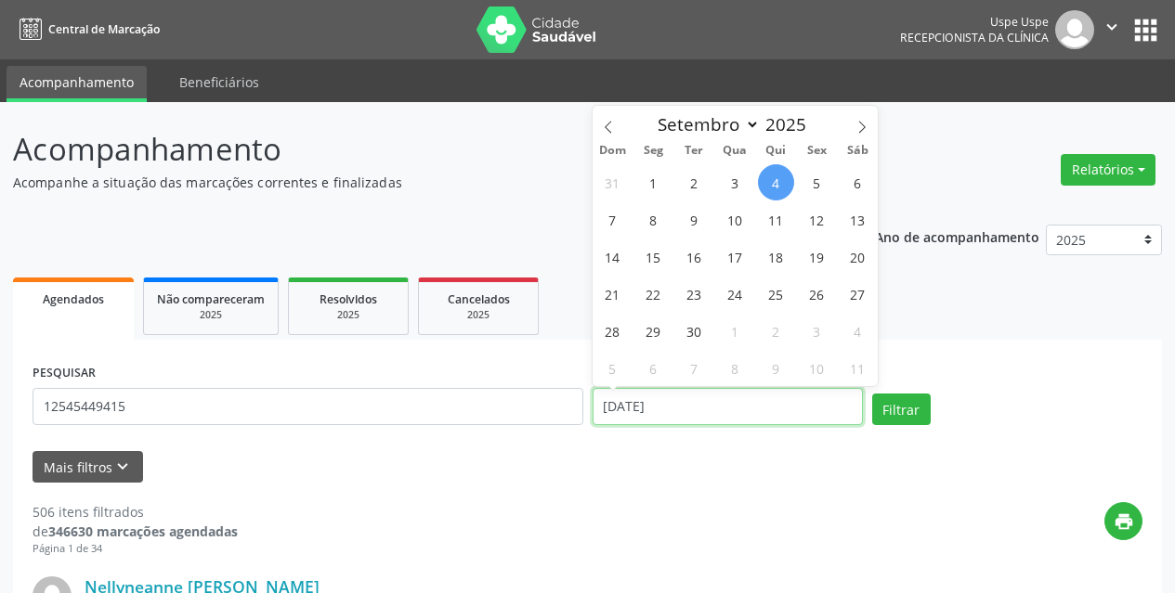 The height and width of the screenshot is (593, 1175). What do you see at coordinates (775, 331) in the screenshot?
I see `span: Outubro 2, 2025` at bounding box center [775, 331].